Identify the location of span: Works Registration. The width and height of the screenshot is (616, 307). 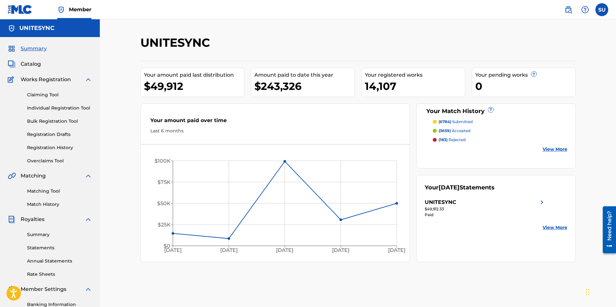
(46, 80).